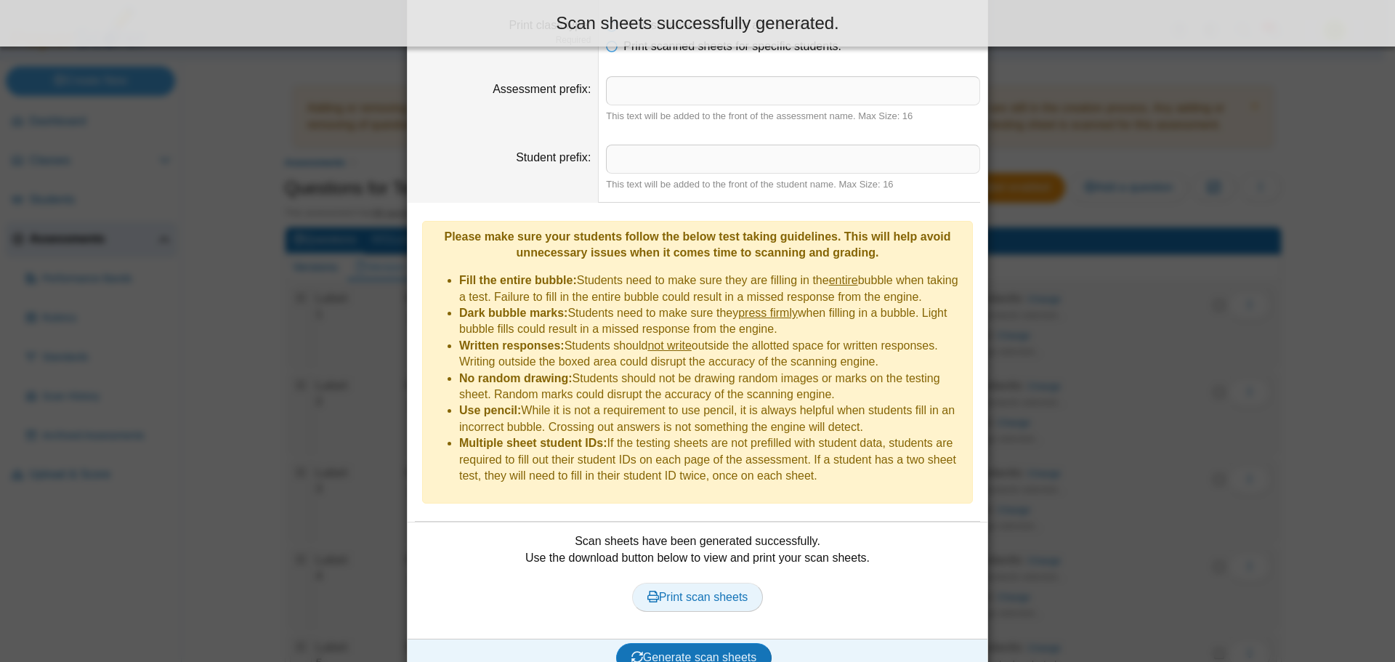 The height and width of the screenshot is (662, 1395). What do you see at coordinates (518, 280) in the screenshot?
I see `b: Fill the entire bubble:` at bounding box center [518, 280].